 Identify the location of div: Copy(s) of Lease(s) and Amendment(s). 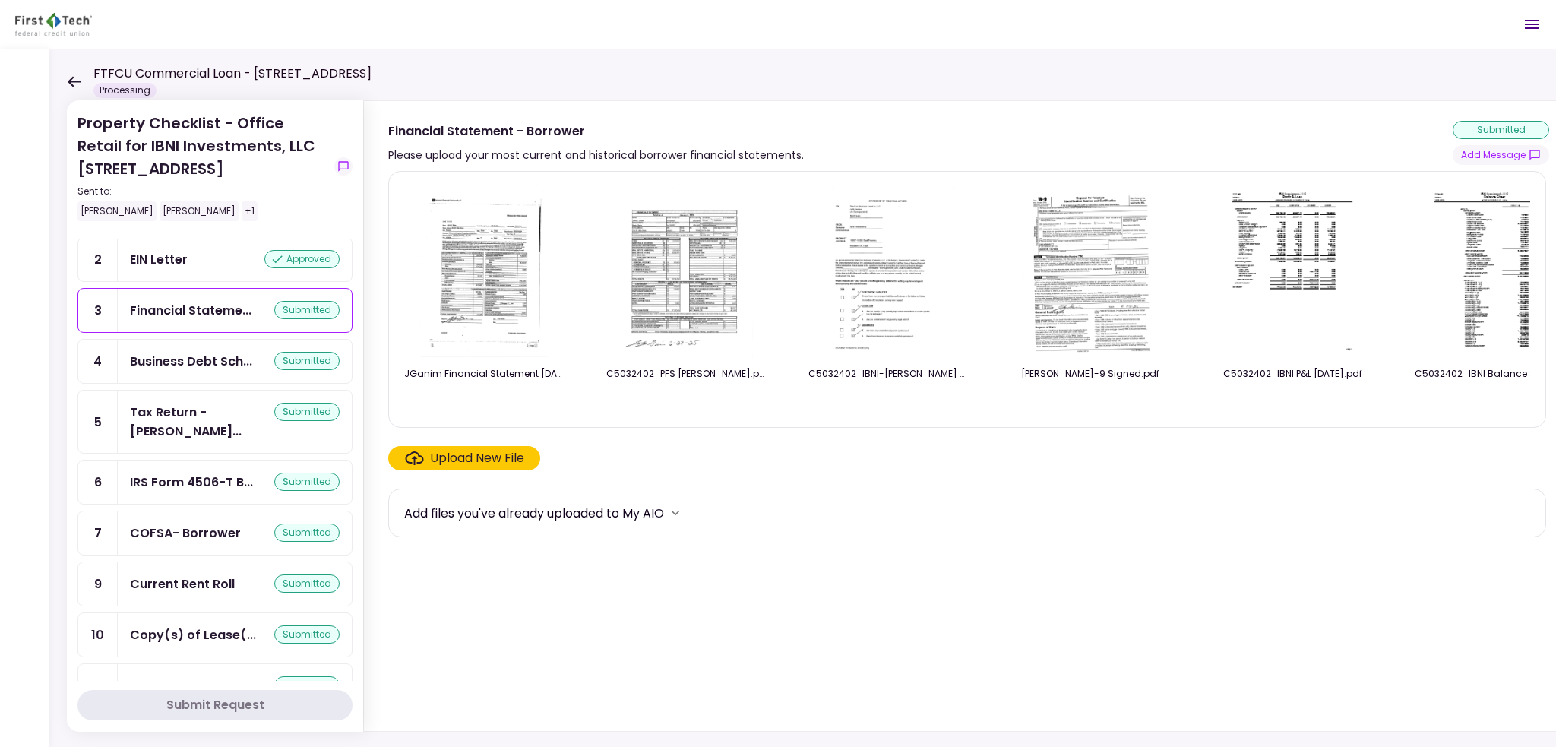
(193, 635).